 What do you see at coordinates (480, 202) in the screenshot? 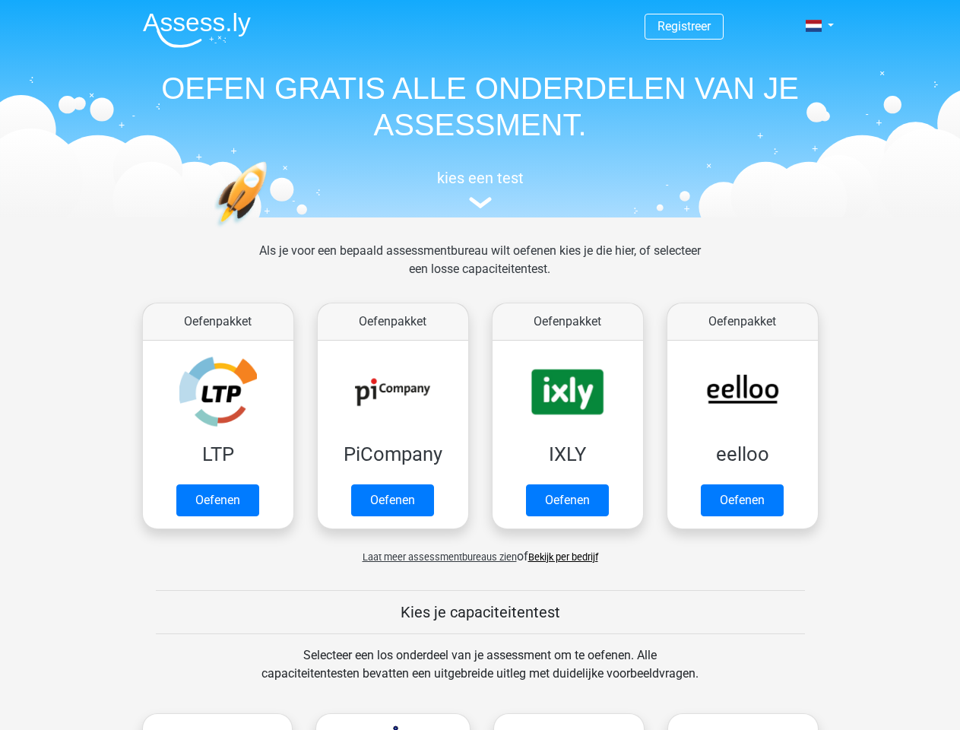
I see `img: assessment` at bounding box center [480, 202].